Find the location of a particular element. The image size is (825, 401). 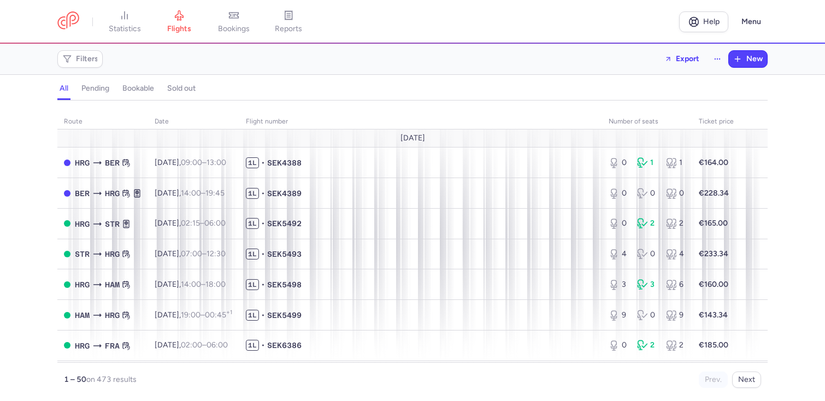

span: SEK5492 is located at coordinates (284, 224).